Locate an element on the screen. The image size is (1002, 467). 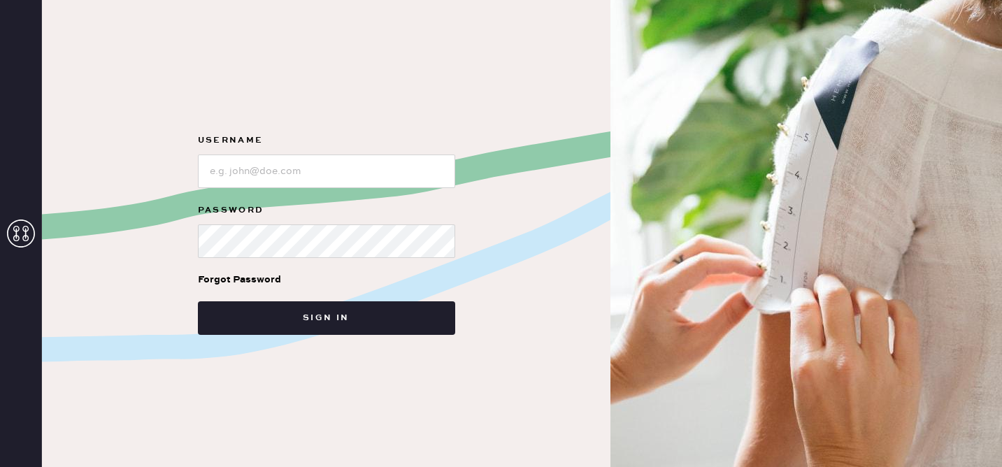
a: Forgot Password is located at coordinates (239, 280).